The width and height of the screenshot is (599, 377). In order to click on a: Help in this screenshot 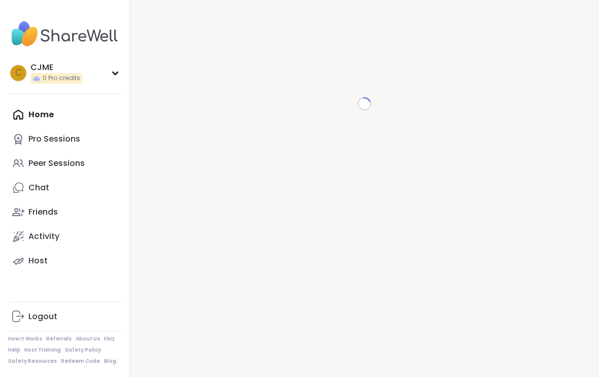, I will do `click(14, 351)`.